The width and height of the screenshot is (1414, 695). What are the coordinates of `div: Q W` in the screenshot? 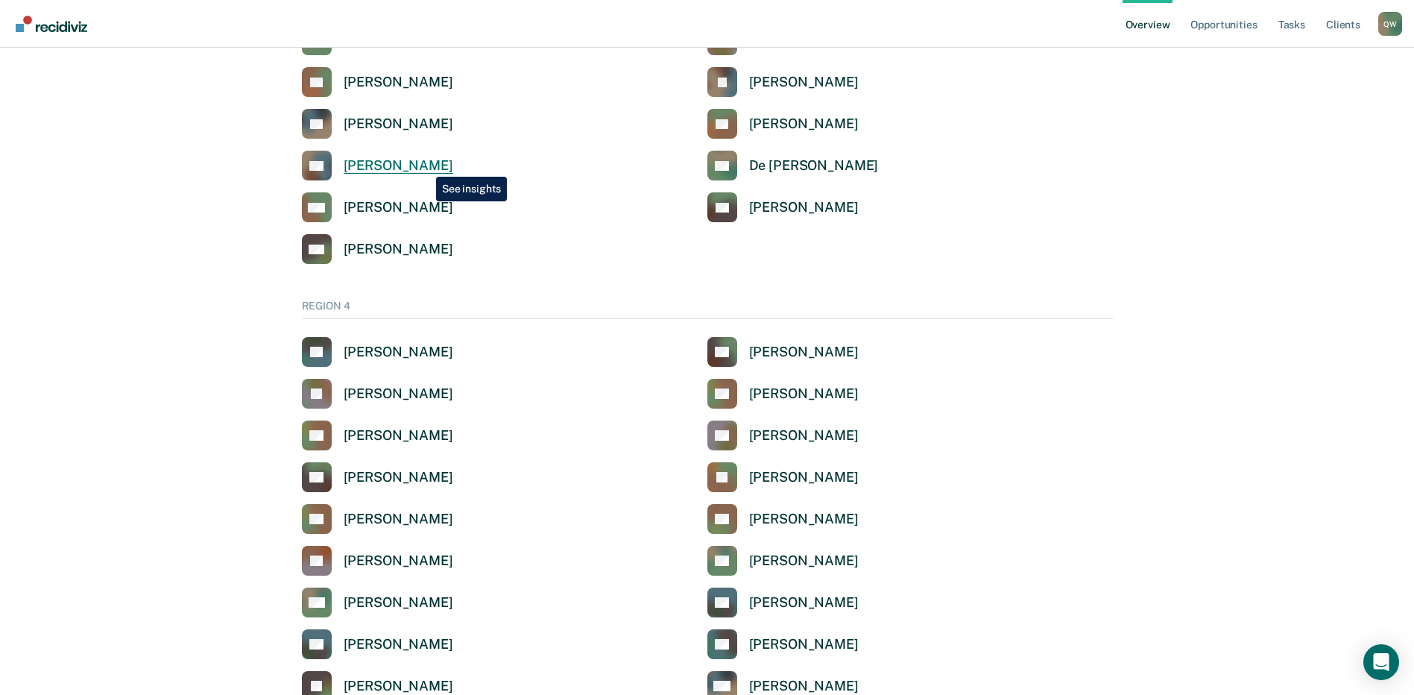 It's located at (1390, 24).